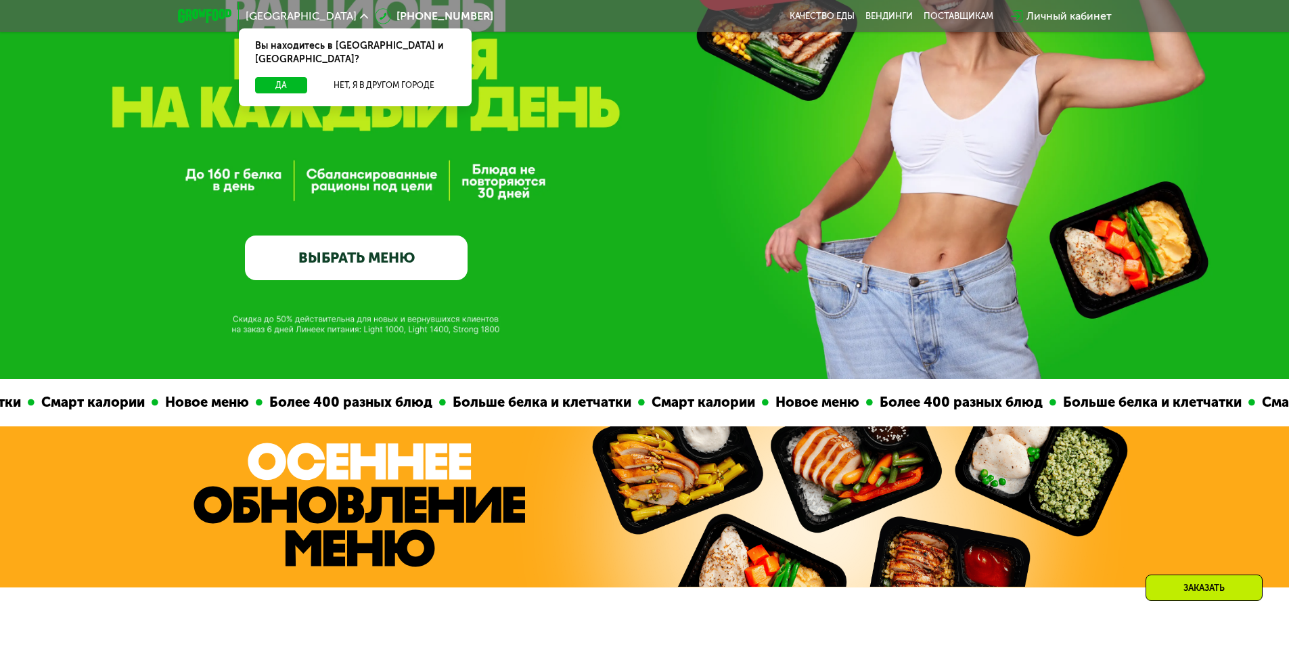  I want to click on div: Заказать, so click(1204, 587).